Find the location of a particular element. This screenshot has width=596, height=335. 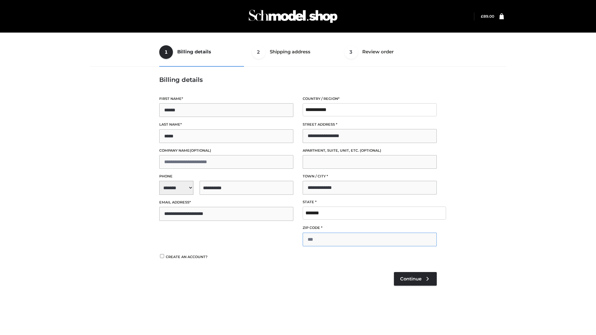

img: Schmodel Admin 964 is located at coordinates (293, 16).